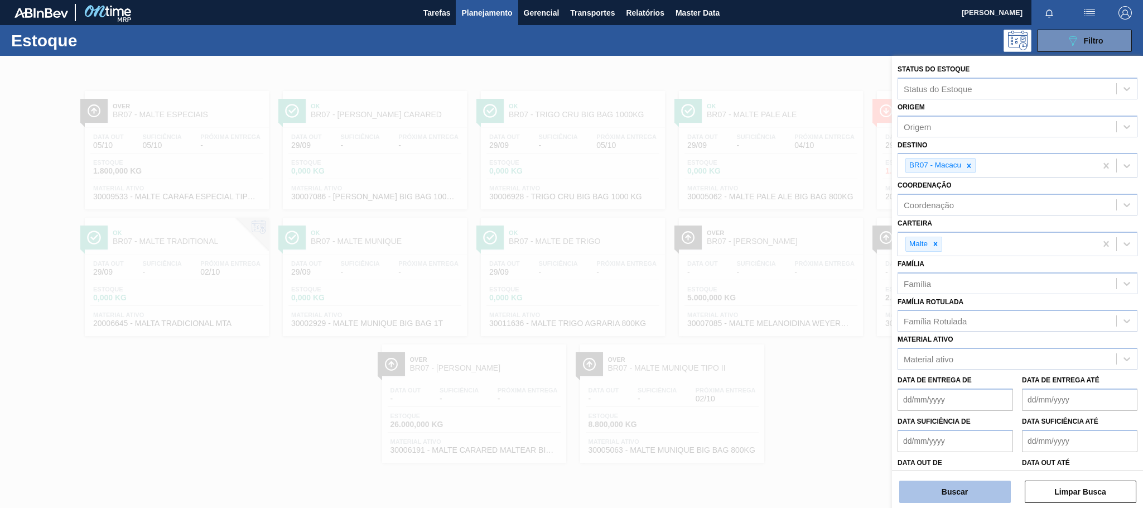 This screenshot has height=508, width=1143. Describe the element at coordinates (486, 13) in the screenshot. I see `span: Planejamento` at that location.